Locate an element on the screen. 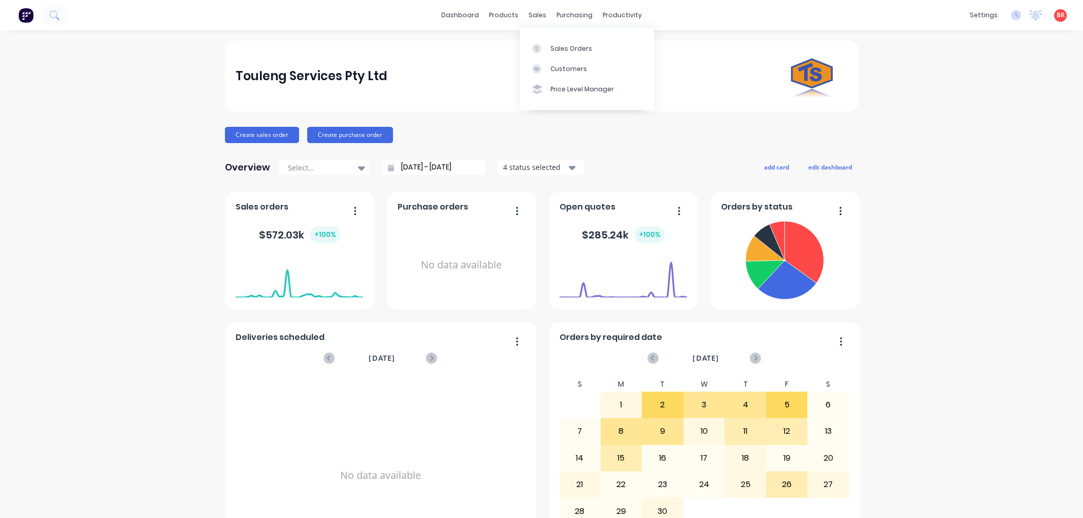  div: 23 is located at coordinates (662, 485).